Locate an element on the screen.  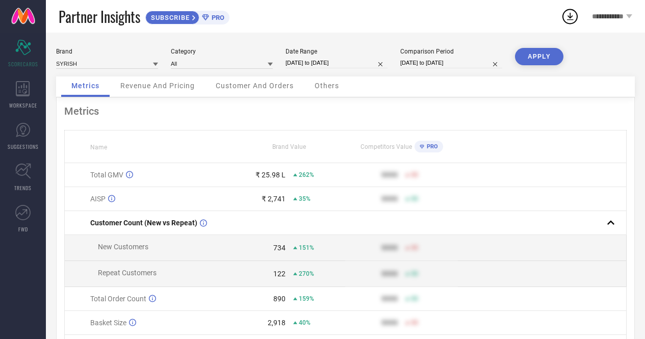
div: Category is located at coordinates (222, 51).